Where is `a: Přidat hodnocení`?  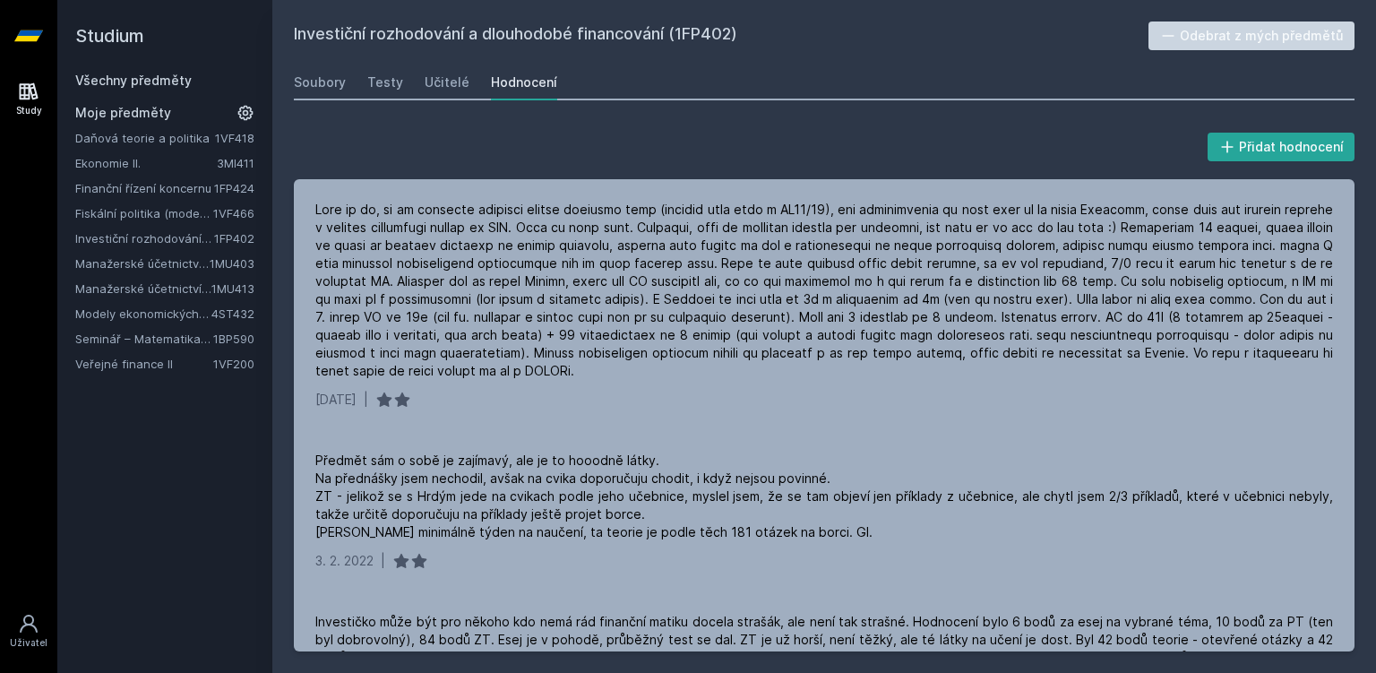
a: Přidat hodnocení is located at coordinates (1281, 147).